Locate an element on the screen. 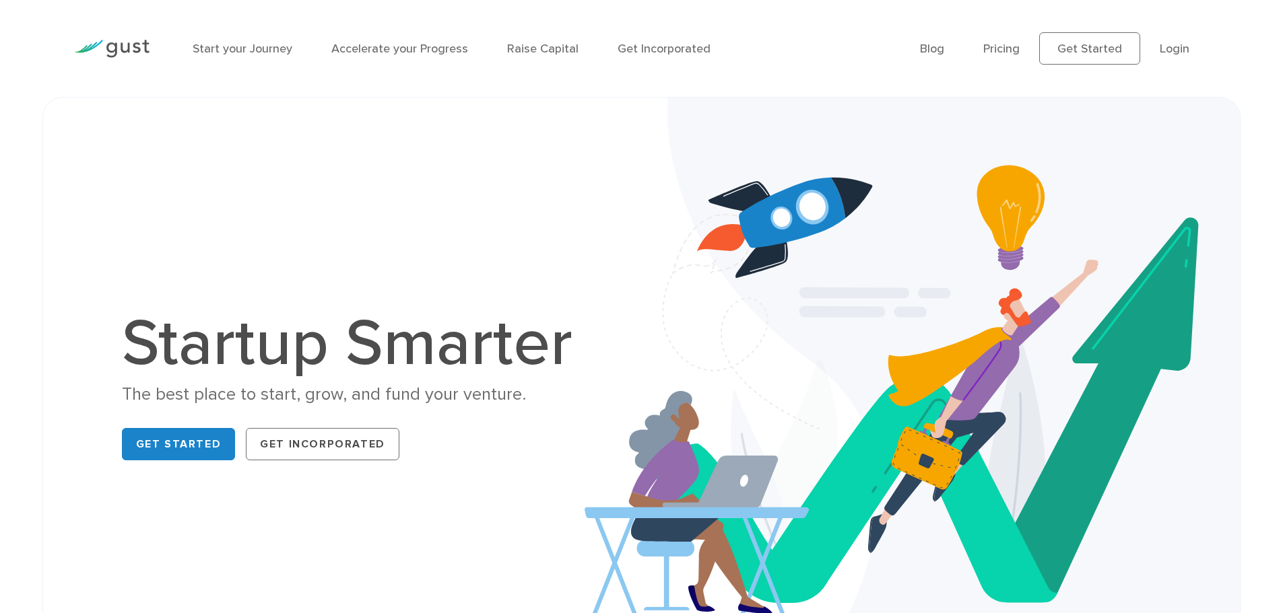 The image size is (1283, 613). div: The best place to start, grow, and fund your venture. is located at coordinates (354, 395).